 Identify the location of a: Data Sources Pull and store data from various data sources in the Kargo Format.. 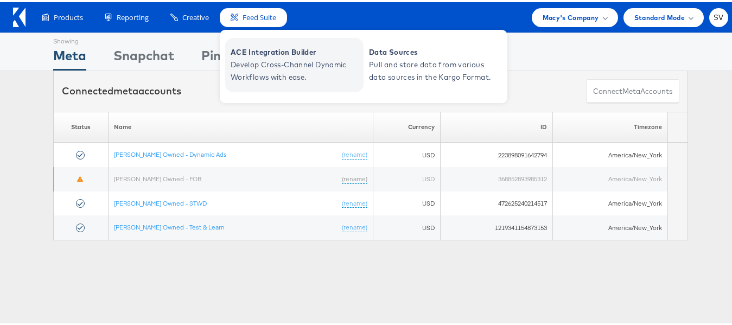
(433, 63).